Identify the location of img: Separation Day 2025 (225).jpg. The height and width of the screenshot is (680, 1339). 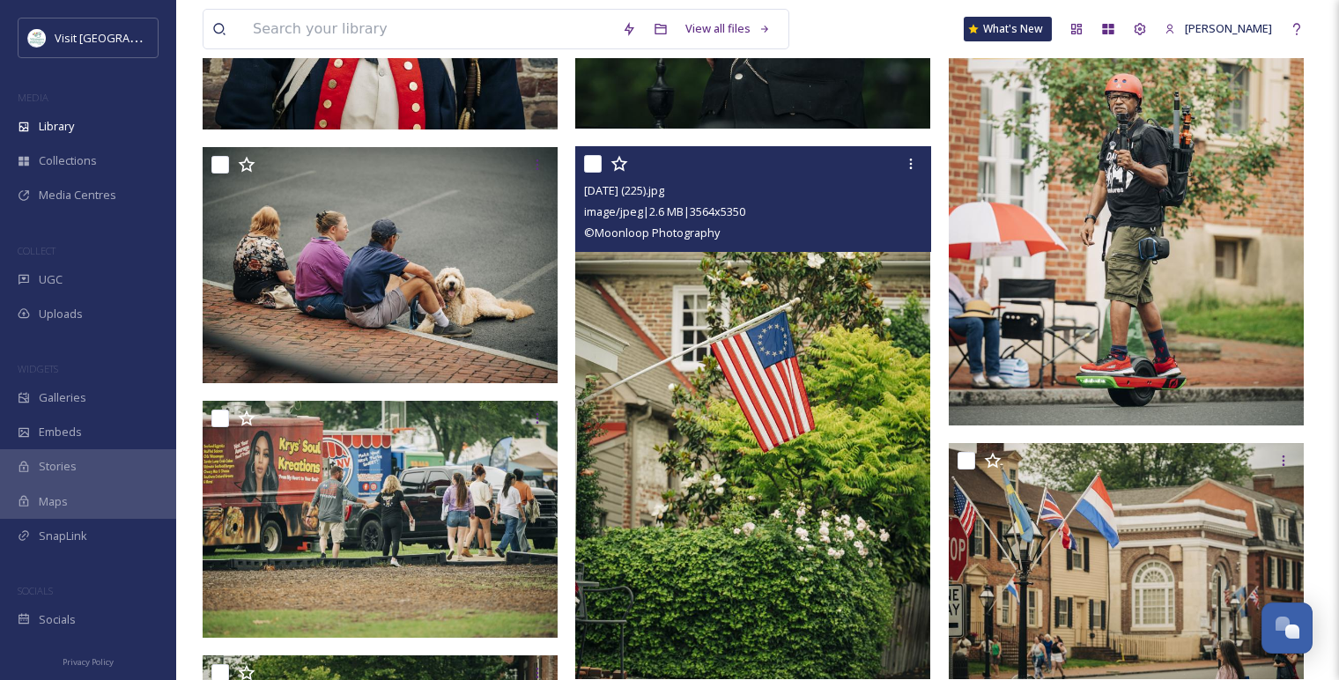
(752, 412).